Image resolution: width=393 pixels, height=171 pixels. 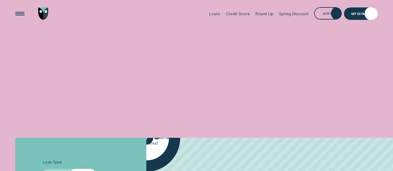 What do you see at coordinates (238, 14) in the screenshot?
I see `div: Credit Score` at bounding box center [238, 14].